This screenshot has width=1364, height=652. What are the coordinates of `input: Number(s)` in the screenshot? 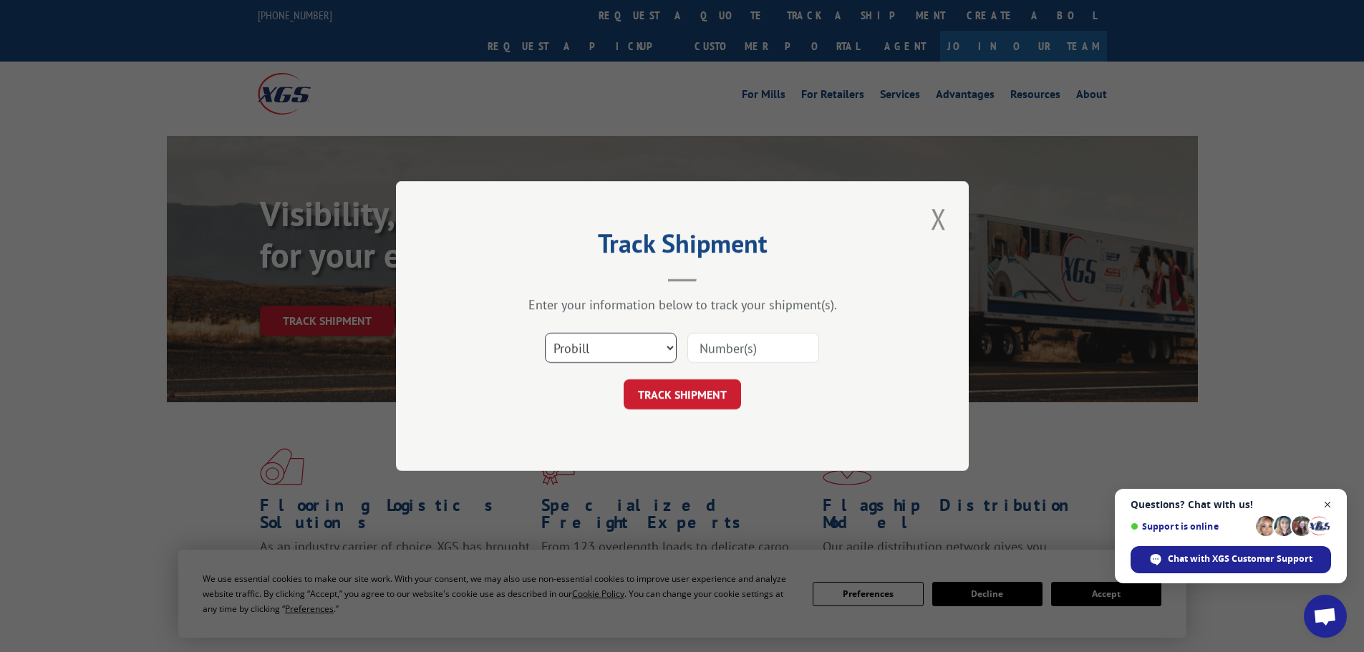 It's located at (753, 348).